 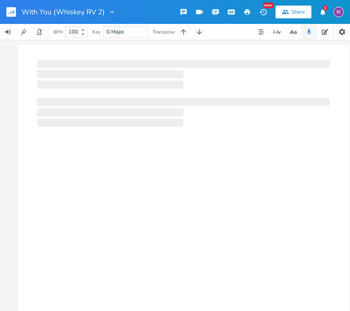 I want to click on div: Key, so click(x=97, y=32).